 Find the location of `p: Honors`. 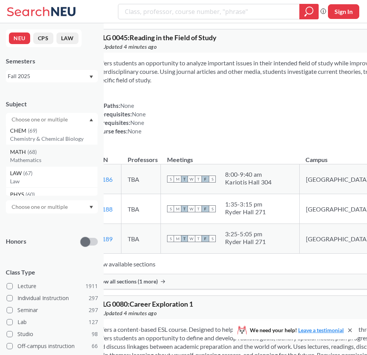

p: Honors is located at coordinates (16, 241).